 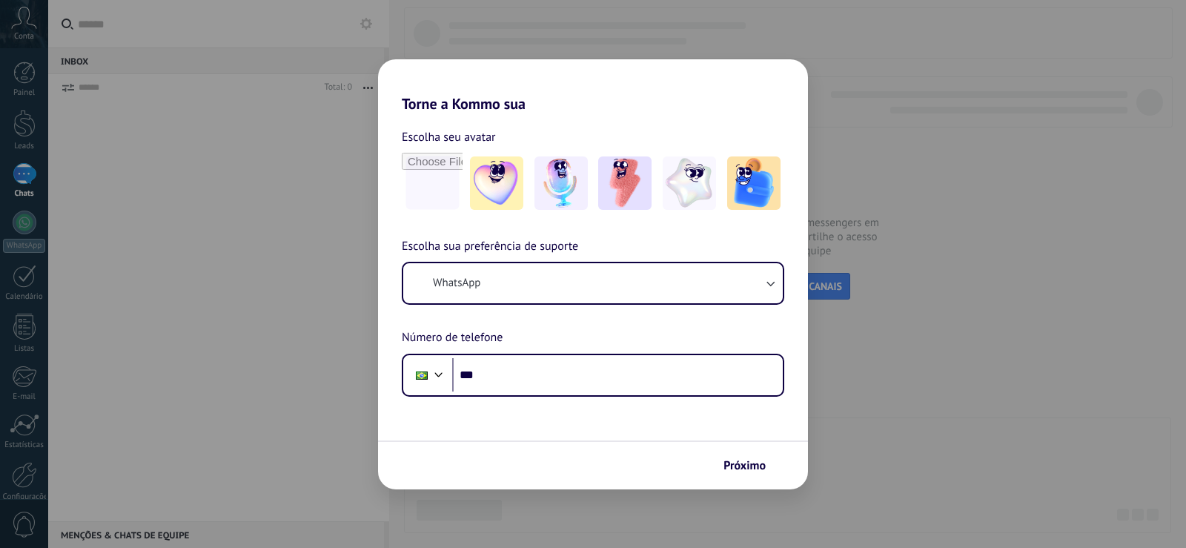 I want to click on span: Escolha seu avatar, so click(x=449, y=137).